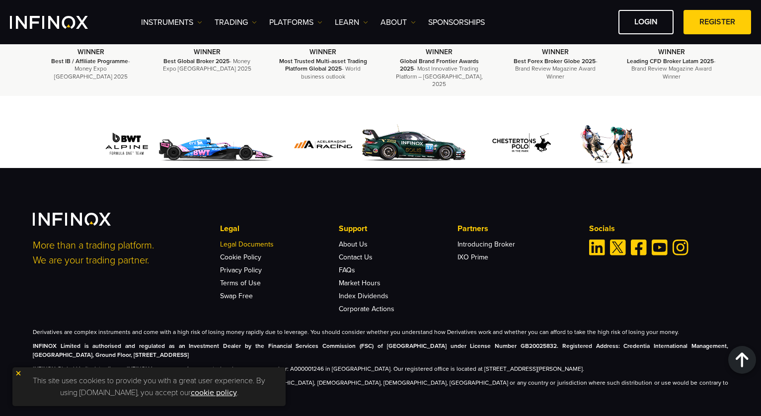 The width and height of the screenshot is (761, 416). I want to click on p: Partners, so click(517, 228).